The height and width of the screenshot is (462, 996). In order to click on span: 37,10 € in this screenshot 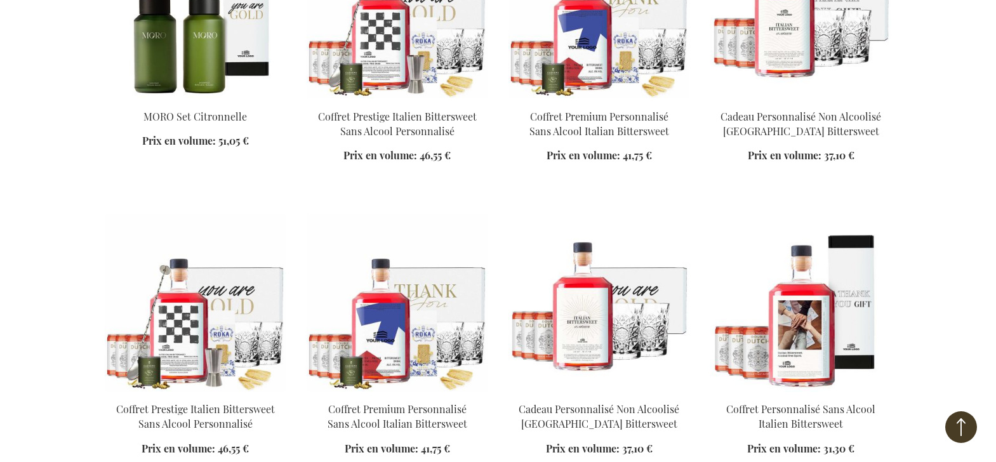, I will do `click(638, 448)`.